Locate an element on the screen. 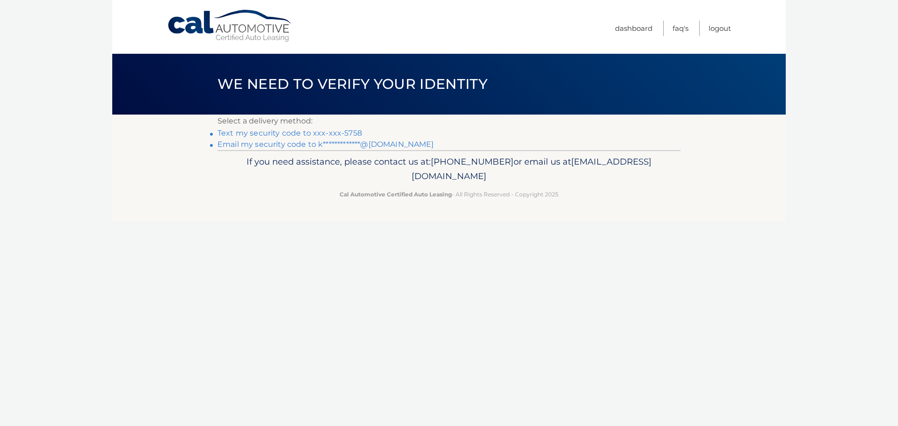 This screenshot has height=426, width=898. p: - All Rights Reserved - Copyright 2025 is located at coordinates (449, 194).